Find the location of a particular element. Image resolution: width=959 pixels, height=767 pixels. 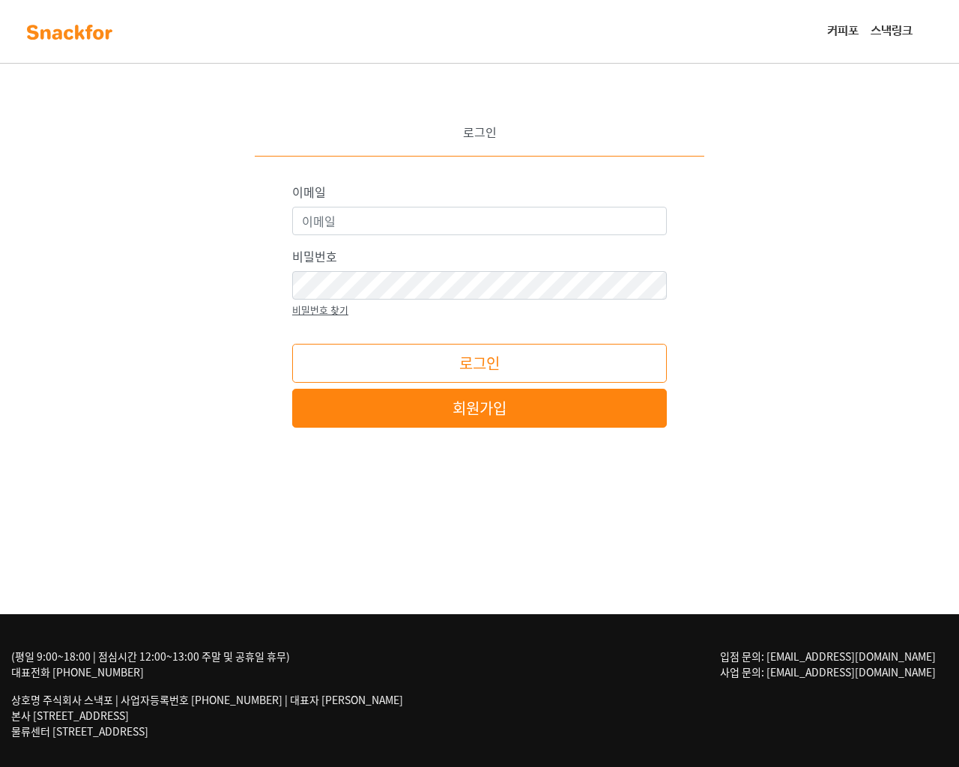

a: 스낵링크 is located at coordinates (891, 31).